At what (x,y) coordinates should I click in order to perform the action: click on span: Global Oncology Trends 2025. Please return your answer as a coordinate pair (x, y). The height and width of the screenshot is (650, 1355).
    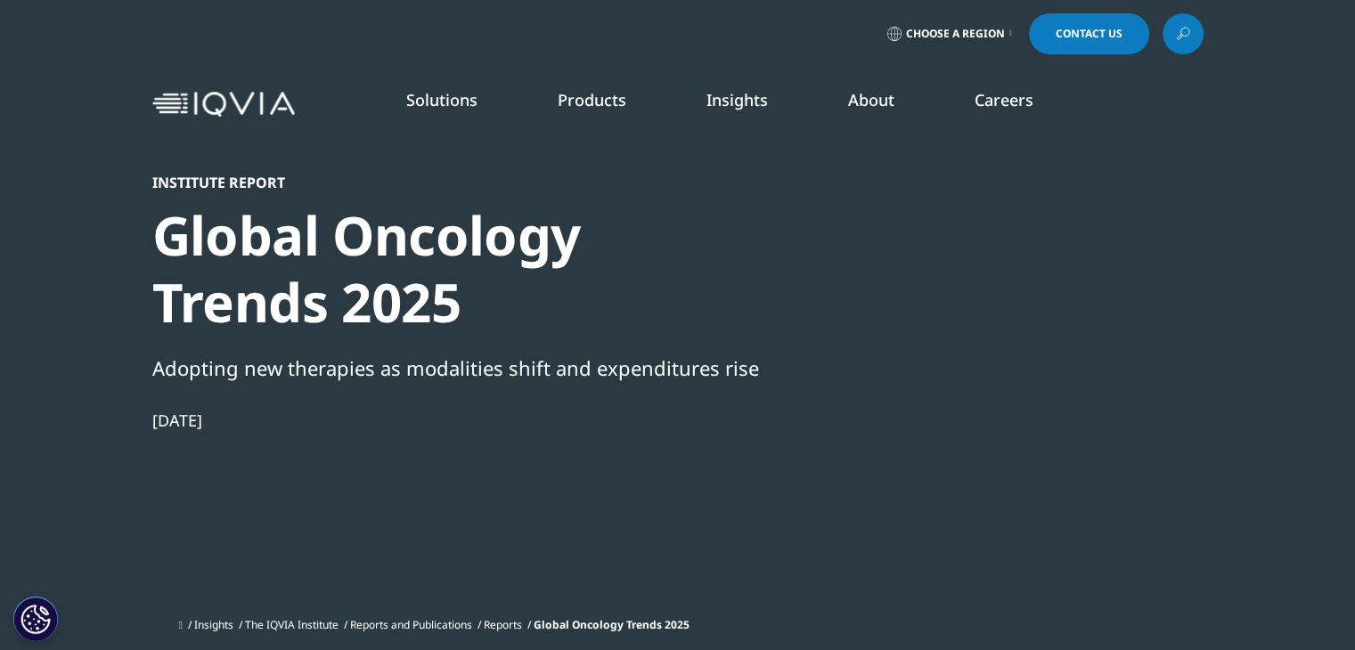
    Looking at the image, I should click on (611, 624).